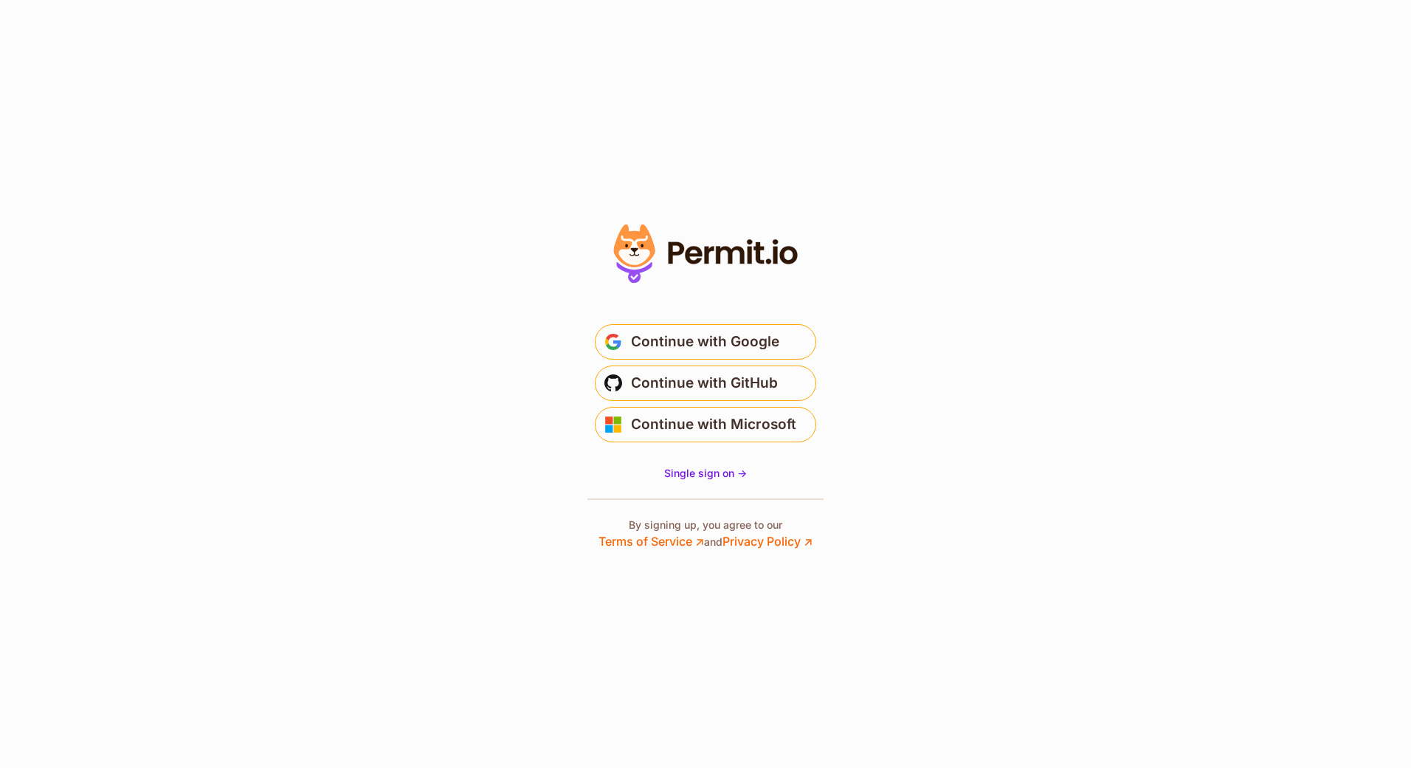  I want to click on span: Continue with GitHub, so click(704, 383).